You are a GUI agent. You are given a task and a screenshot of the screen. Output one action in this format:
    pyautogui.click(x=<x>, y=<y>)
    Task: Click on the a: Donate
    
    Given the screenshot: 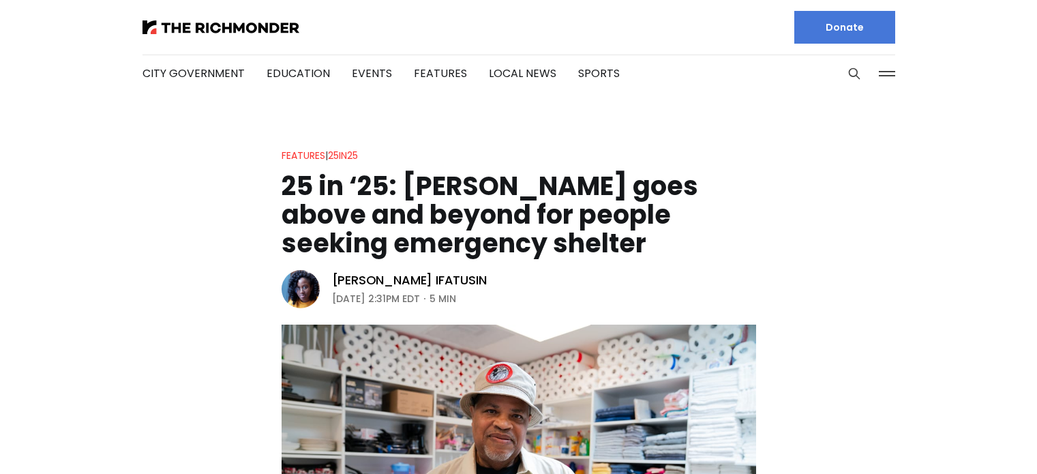 What is the action you would take?
    pyautogui.click(x=845, y=27)
    